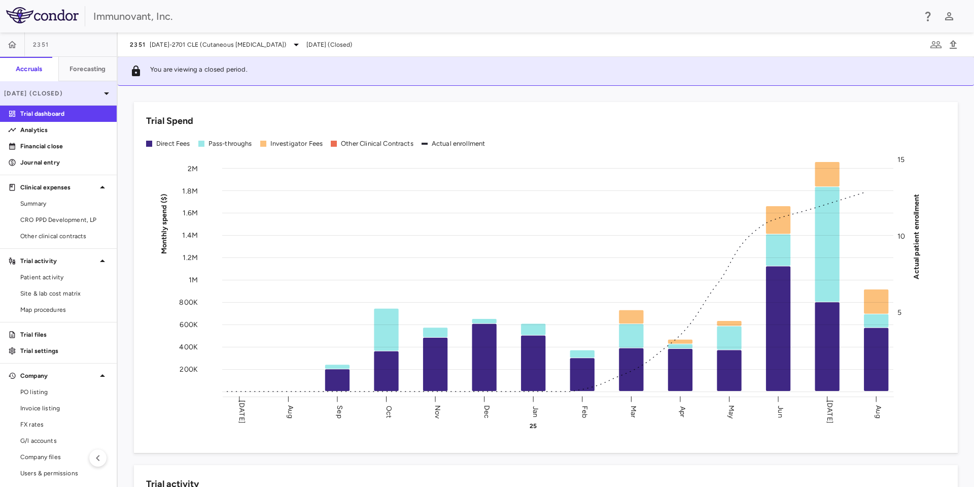  I want to click on p: Financial close, so click(64, 146).